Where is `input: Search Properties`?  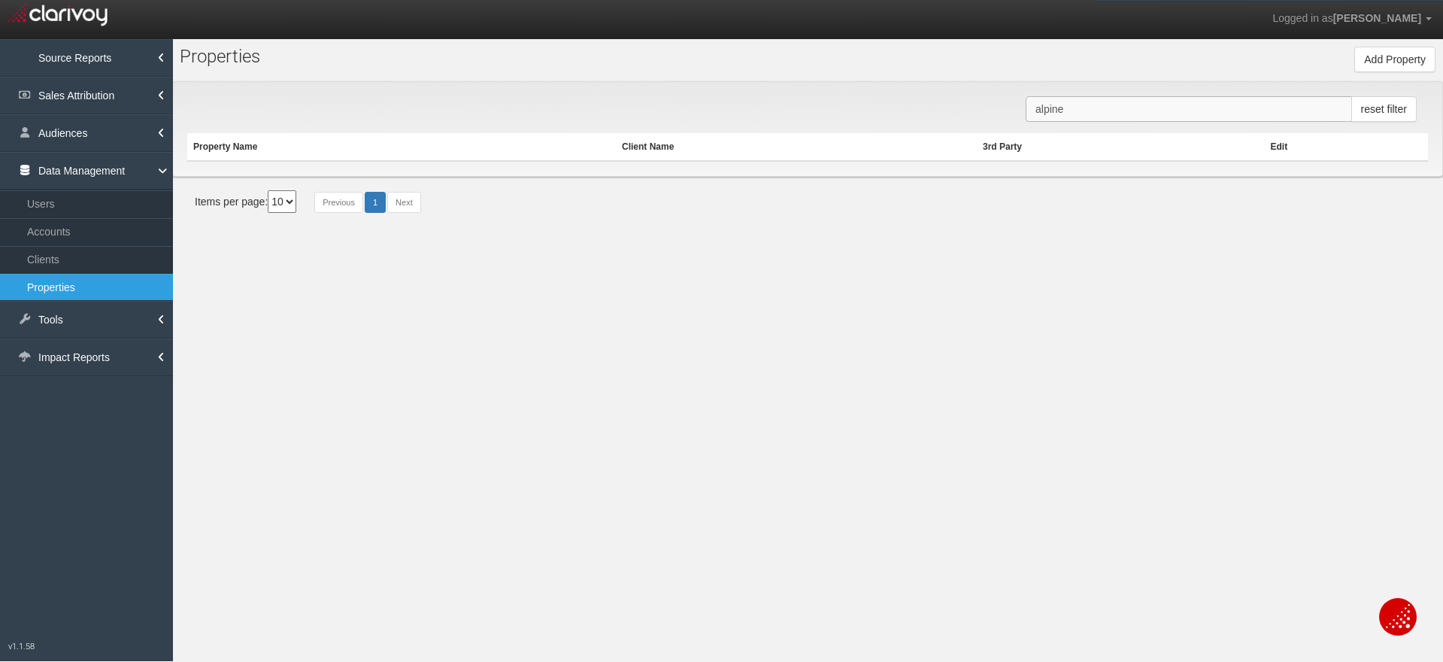
input: Search Properties is located at coordinates (1189, 109).